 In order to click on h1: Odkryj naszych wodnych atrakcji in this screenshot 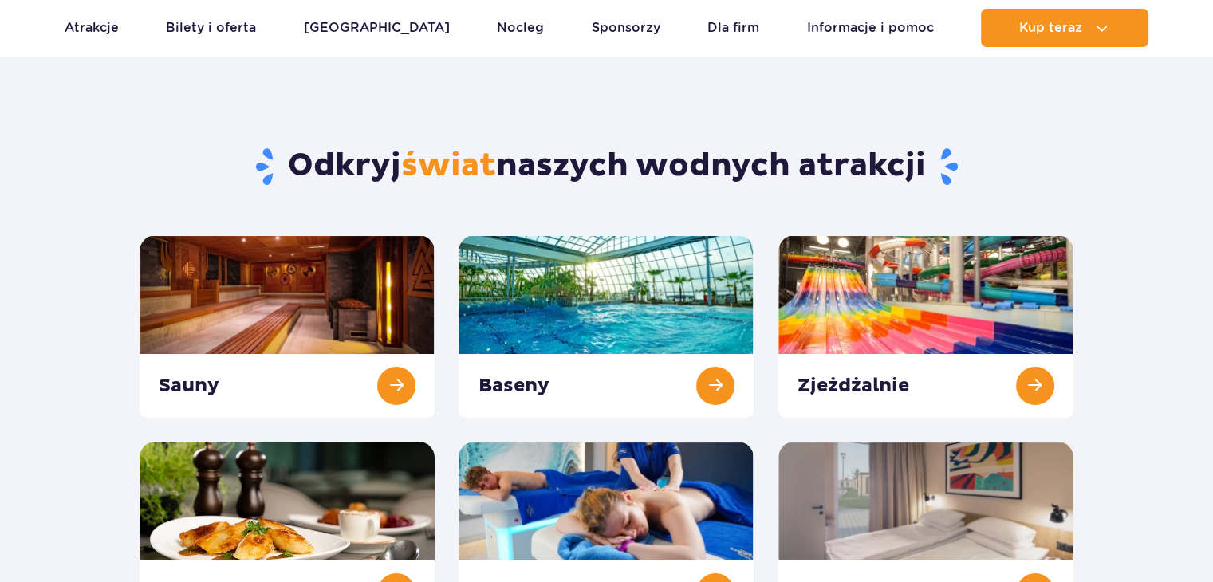, I will do `click(606, 167)`.